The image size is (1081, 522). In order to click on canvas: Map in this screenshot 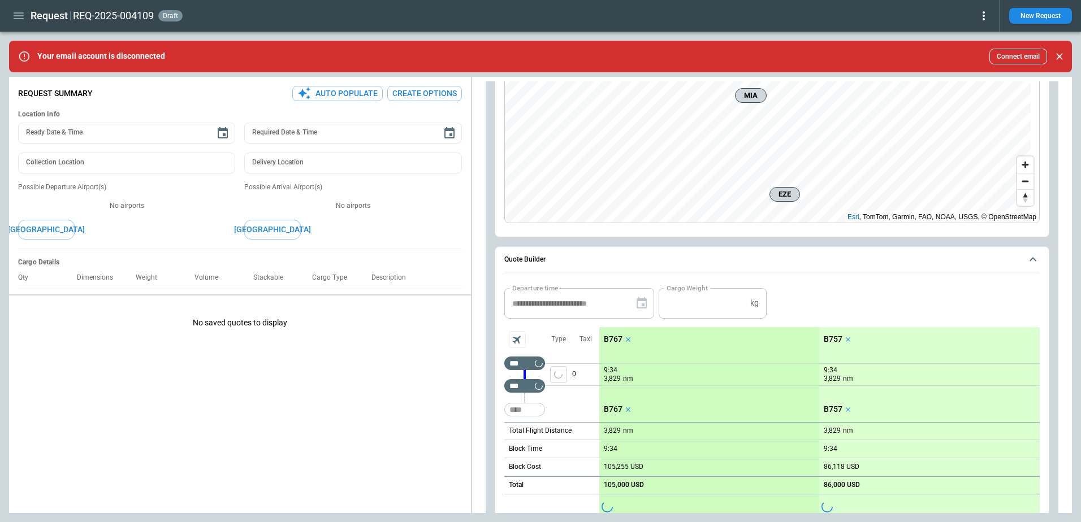, I will do `click(767, 145)`.